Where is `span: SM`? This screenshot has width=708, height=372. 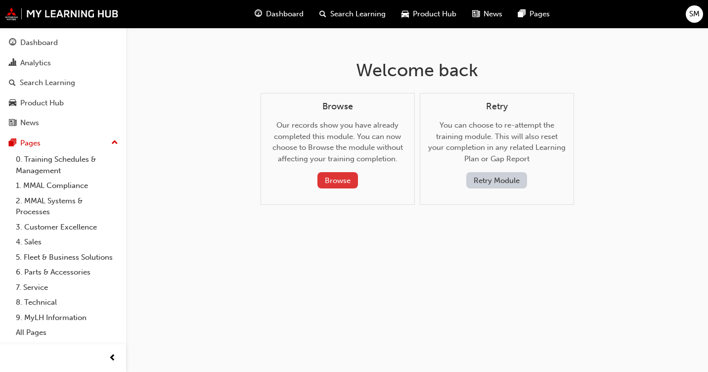
span: SM is located at coordinates (695, 14).